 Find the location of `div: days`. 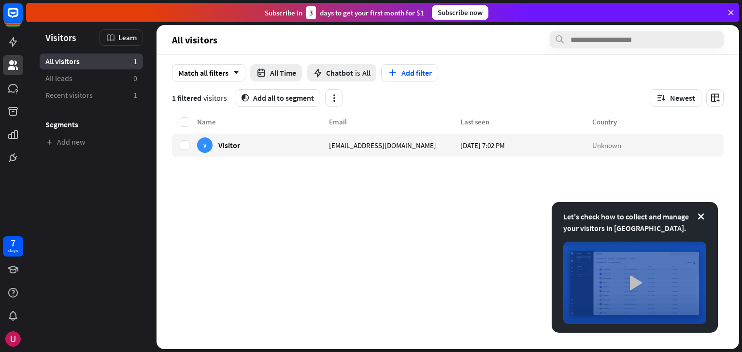

div: days is located at coordinates (13, 251).